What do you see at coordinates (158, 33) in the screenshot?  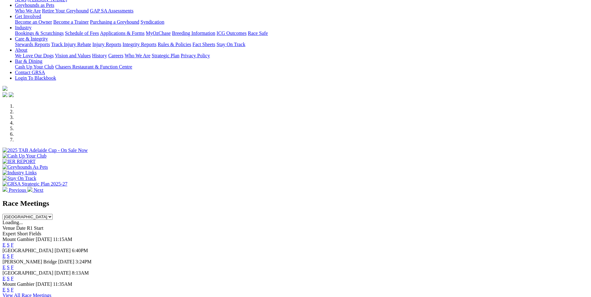 I see `a: MyOzChase` at bounding box center [158, 33].